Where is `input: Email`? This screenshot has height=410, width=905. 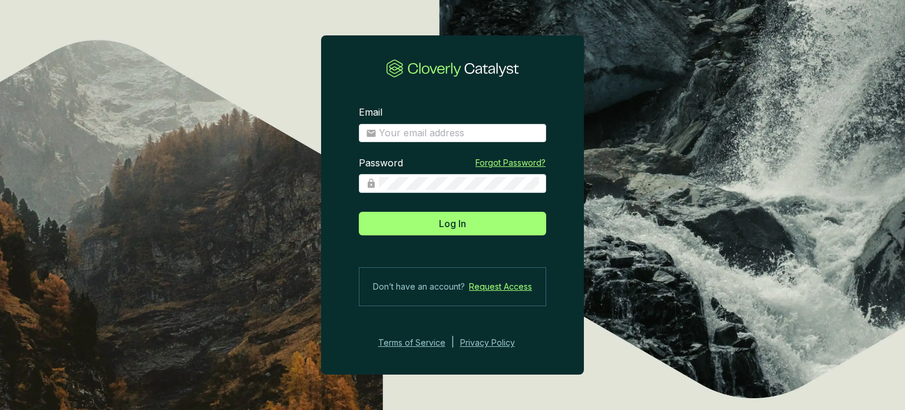 input: Email is located at coordinates (459, 133).